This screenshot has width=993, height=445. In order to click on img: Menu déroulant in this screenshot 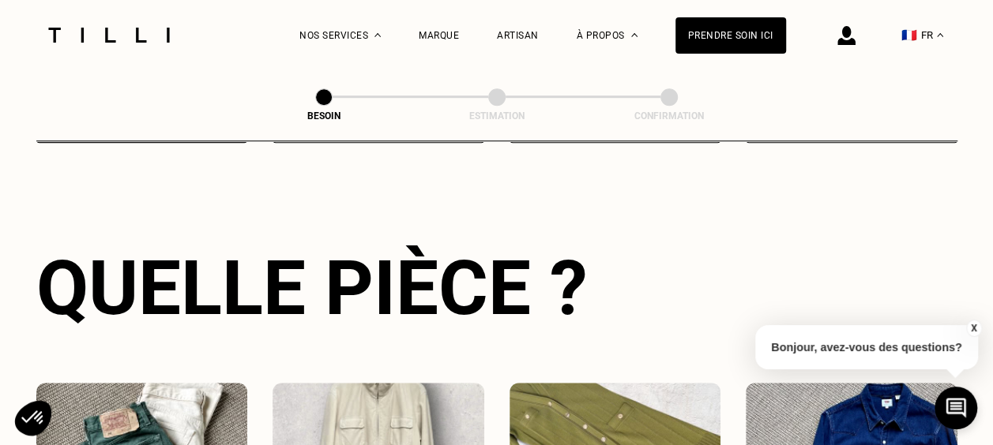, I will do `click(377, 35)`.